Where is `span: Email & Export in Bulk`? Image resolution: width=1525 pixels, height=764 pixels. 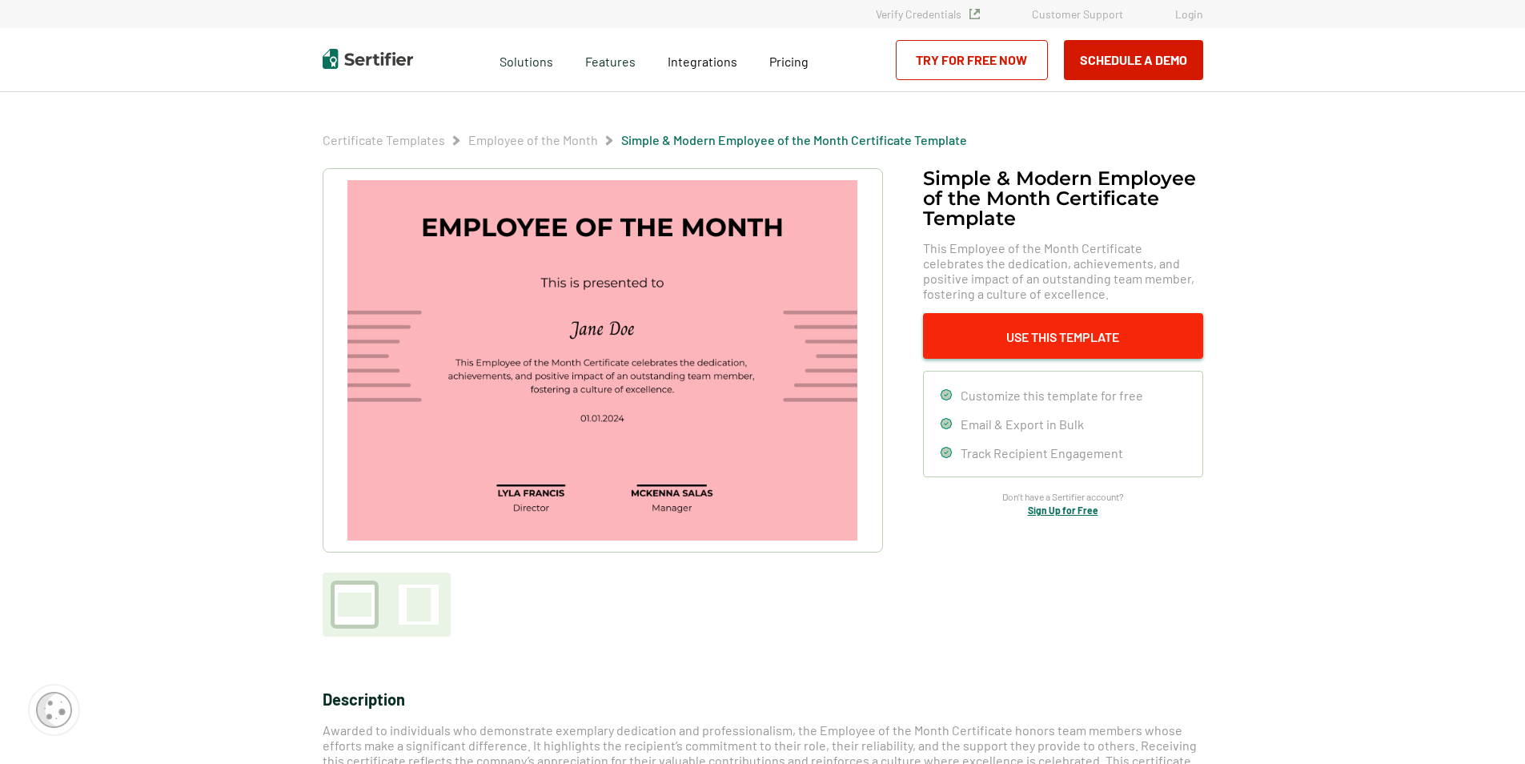 span: Email & Export in Bulk is located at coordinates (1022, 423).